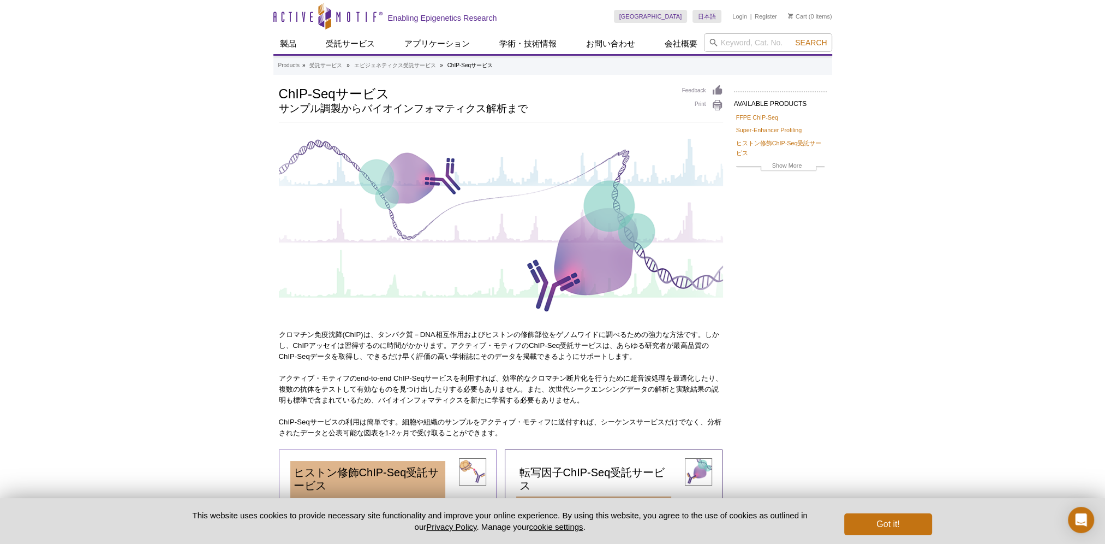  I want to click on div: Open Intercom Messenger, so click(1081, 520).